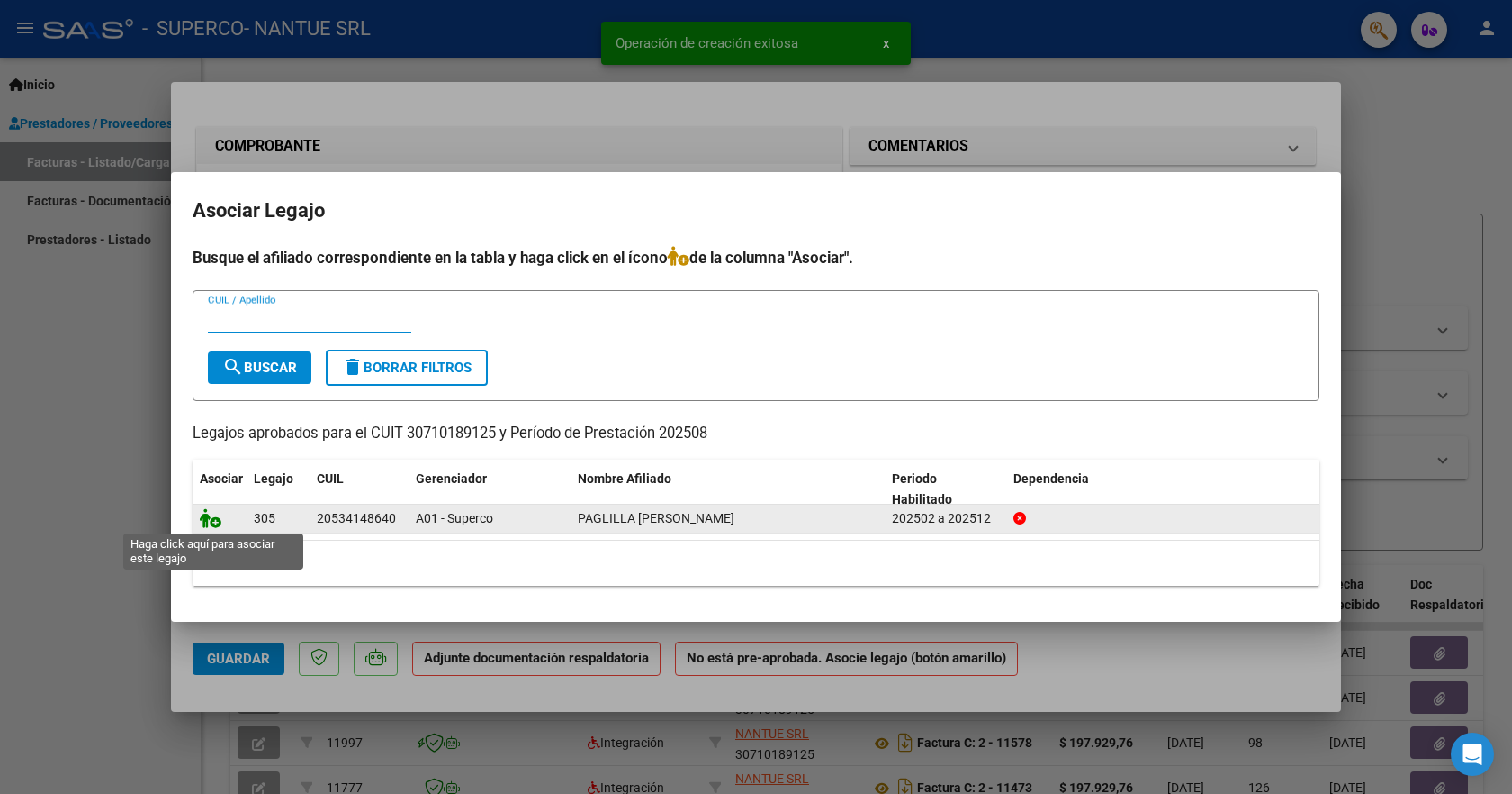  Describe the element at coordinates (330, 478) in the screenshot. I see `span: CUIL` at that location.